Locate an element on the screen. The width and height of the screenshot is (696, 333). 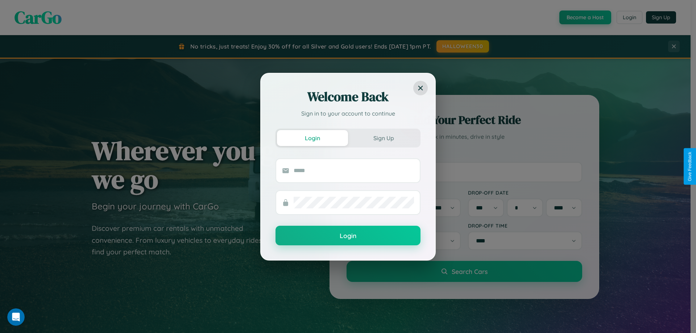
button: Sign Up is located at coordinates (383, 138).